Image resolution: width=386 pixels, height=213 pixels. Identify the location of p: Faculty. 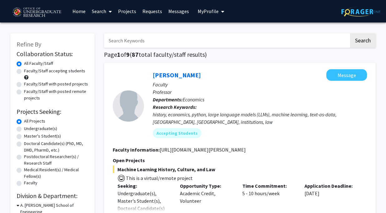
(260, 85).